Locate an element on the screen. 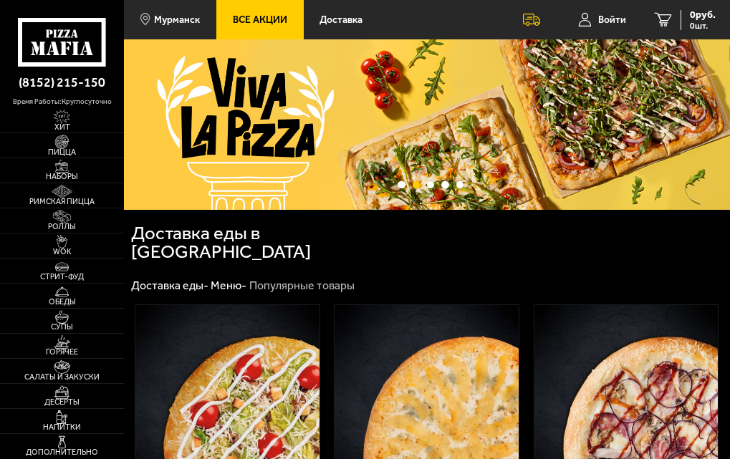 The image size is (730, 459). span: 0 руб. is located at coordinates (703, 15).